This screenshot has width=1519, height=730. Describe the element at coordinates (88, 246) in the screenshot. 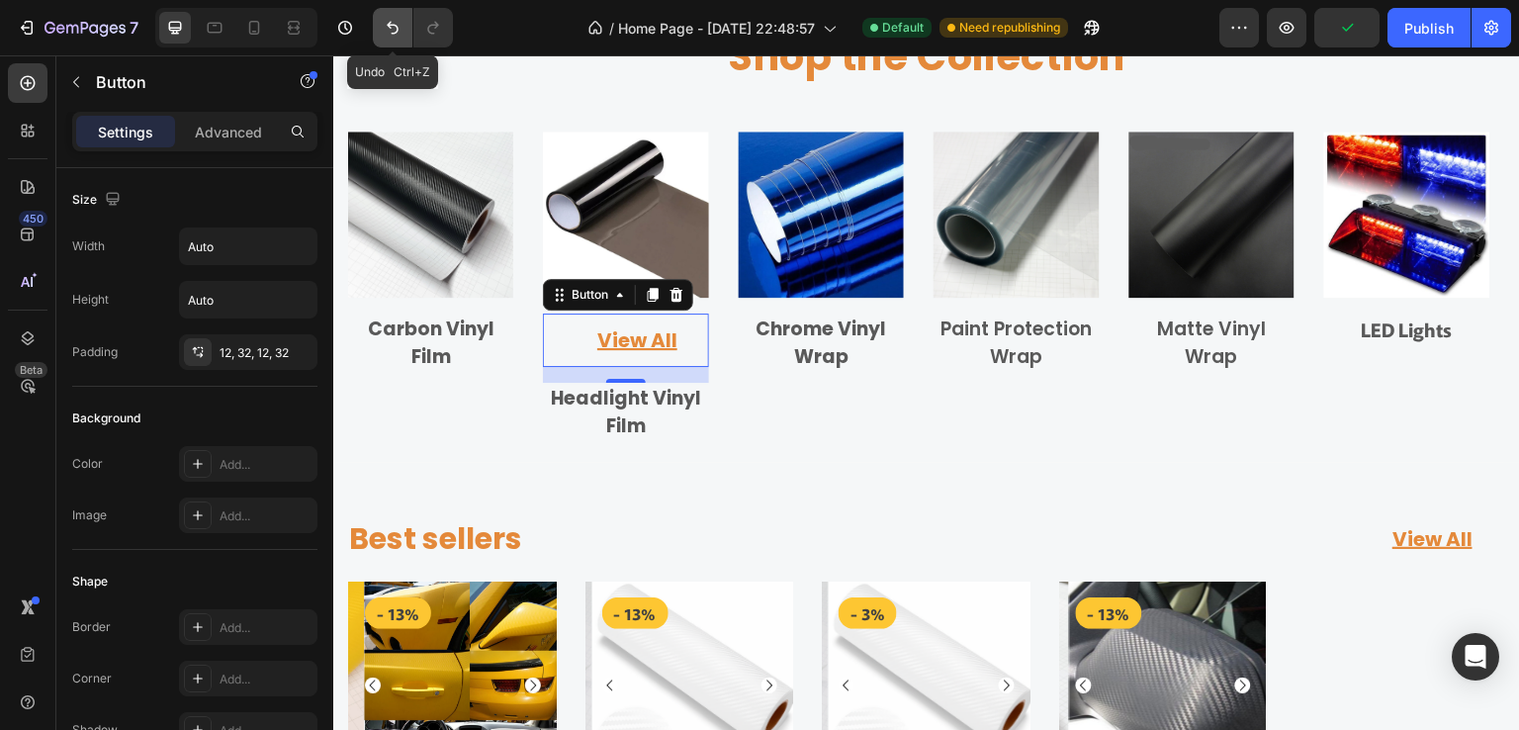

I see `div: Width` at that location.